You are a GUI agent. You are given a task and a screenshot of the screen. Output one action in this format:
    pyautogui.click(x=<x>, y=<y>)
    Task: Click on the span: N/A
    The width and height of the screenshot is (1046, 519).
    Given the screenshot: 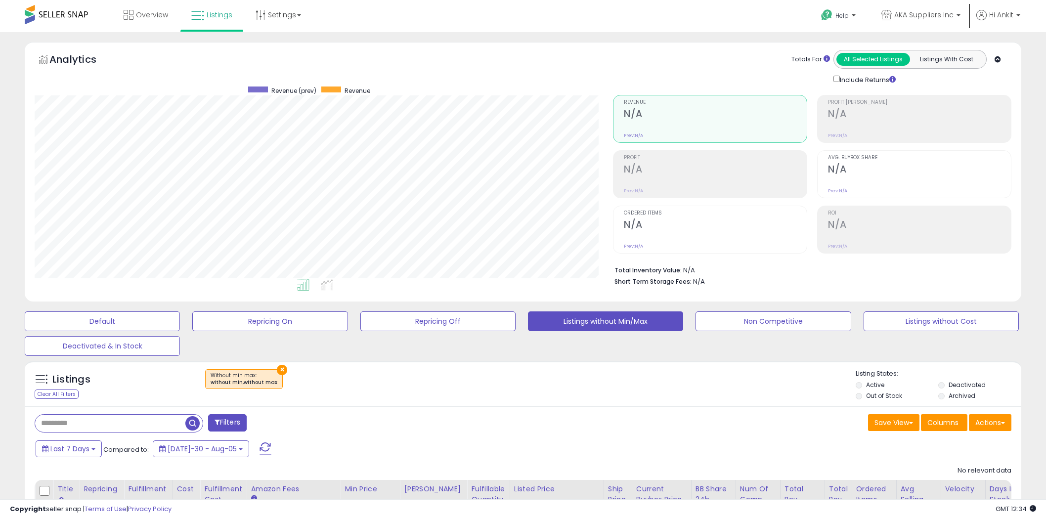 What is the action you would take?
    pyautogui.click(x=699, y=281)
    